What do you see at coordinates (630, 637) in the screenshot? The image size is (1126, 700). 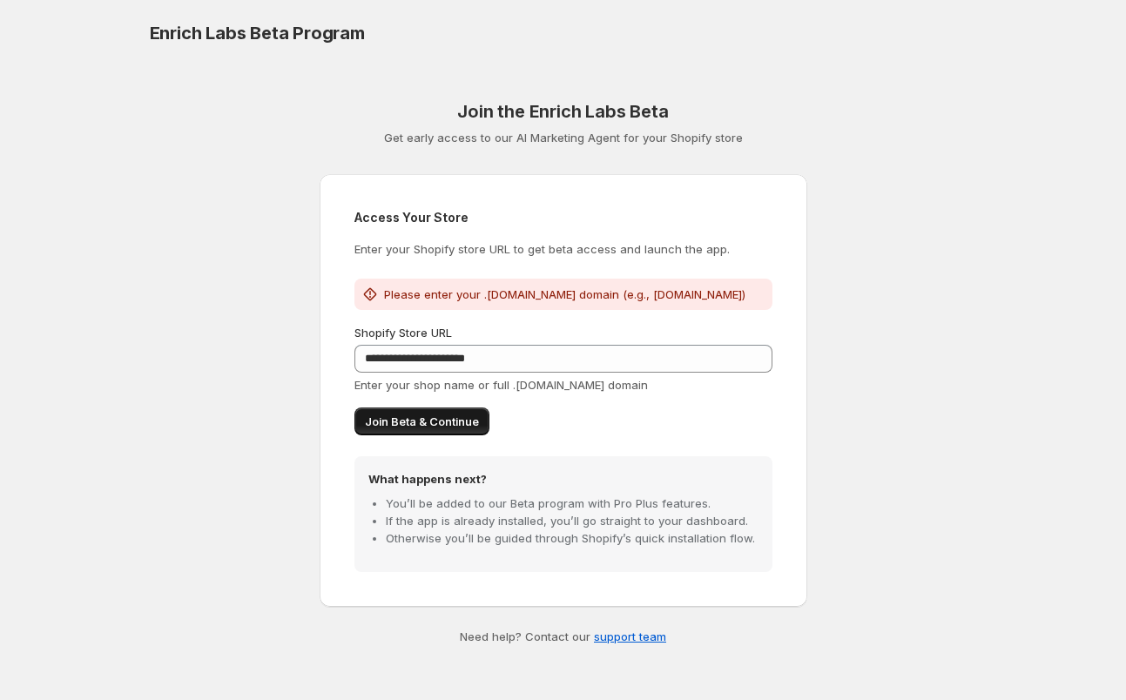 I see `a: support team` at bounding box center [630, 637].